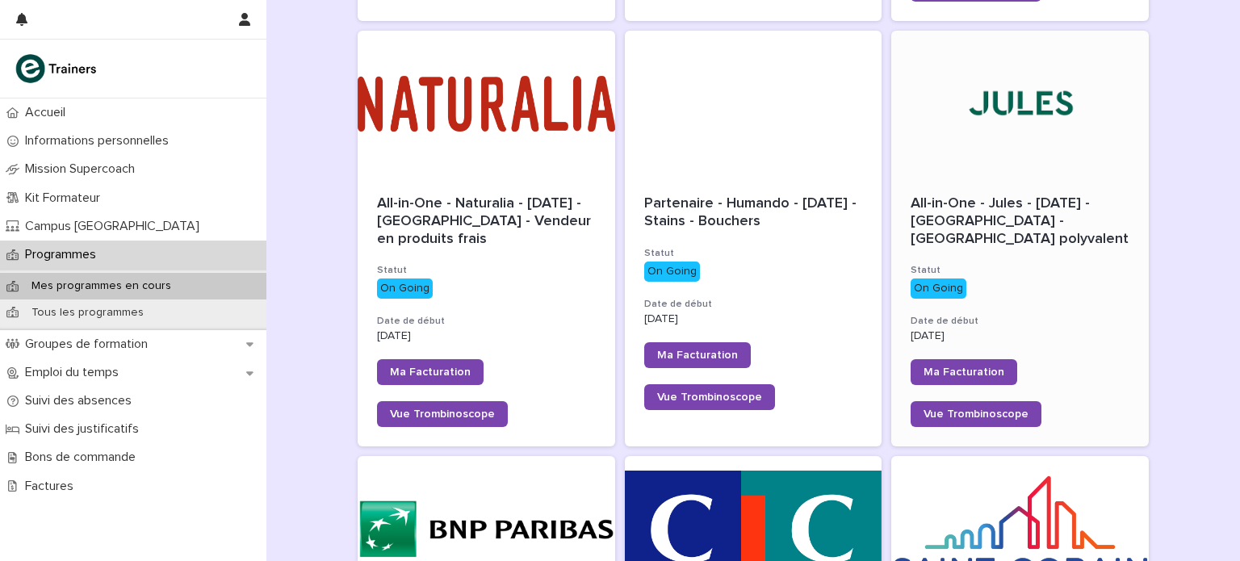 This screenshot has width=1240, height=561. Describe the element at coordinates (57, 69) in the screenshot. I see `img: K0CqGN7SDeD6s4JG8KQk` at that location.